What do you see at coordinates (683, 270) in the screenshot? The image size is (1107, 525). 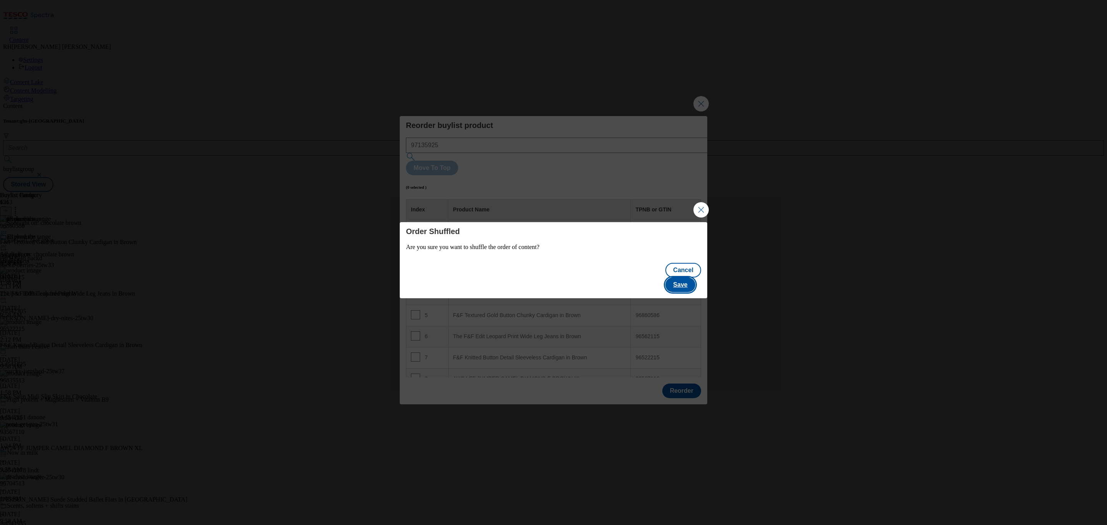 I see `button: Cancel` at bounding box center [683, 270].